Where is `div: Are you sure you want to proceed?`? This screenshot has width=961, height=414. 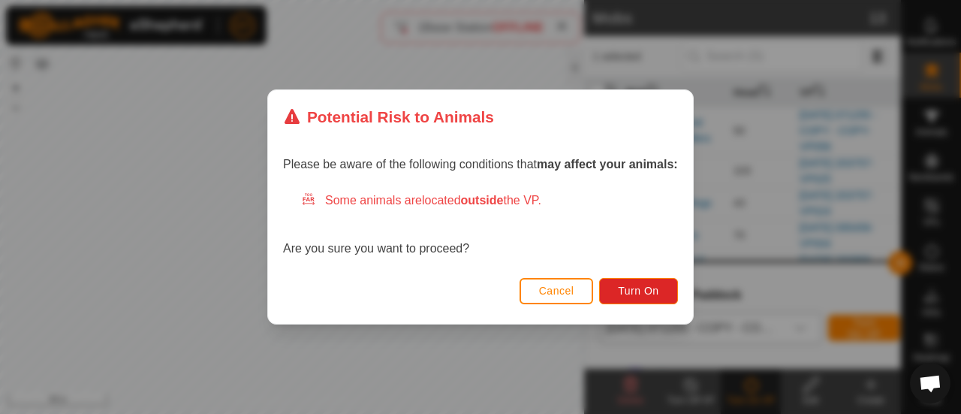 div: Are you sure you want to proceed? is located at coordinates (480, 224).